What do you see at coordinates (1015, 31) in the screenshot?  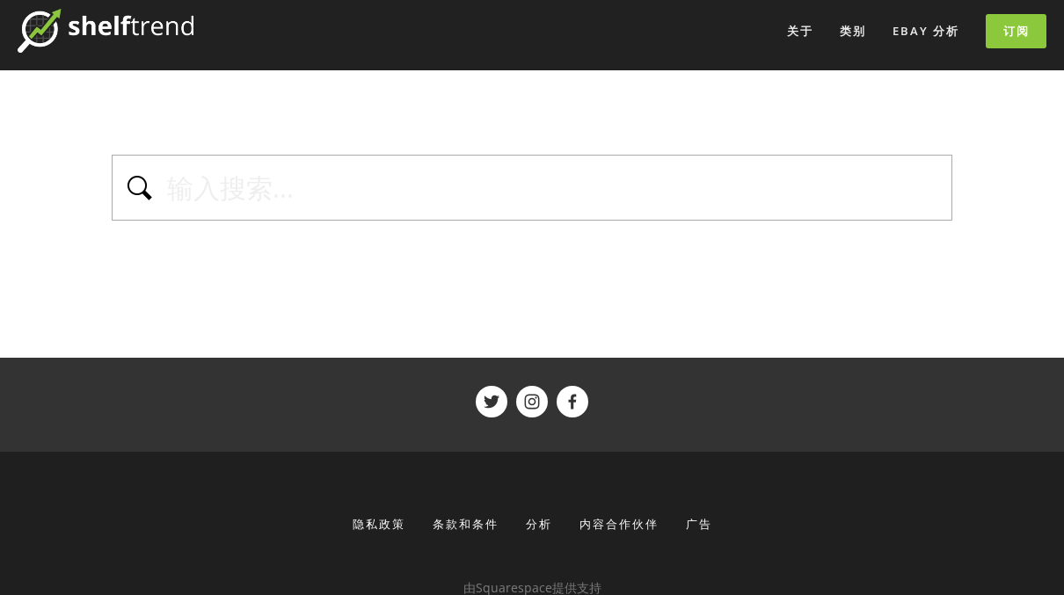 I see `a: 订阅` at bounding box center [1015, 31].